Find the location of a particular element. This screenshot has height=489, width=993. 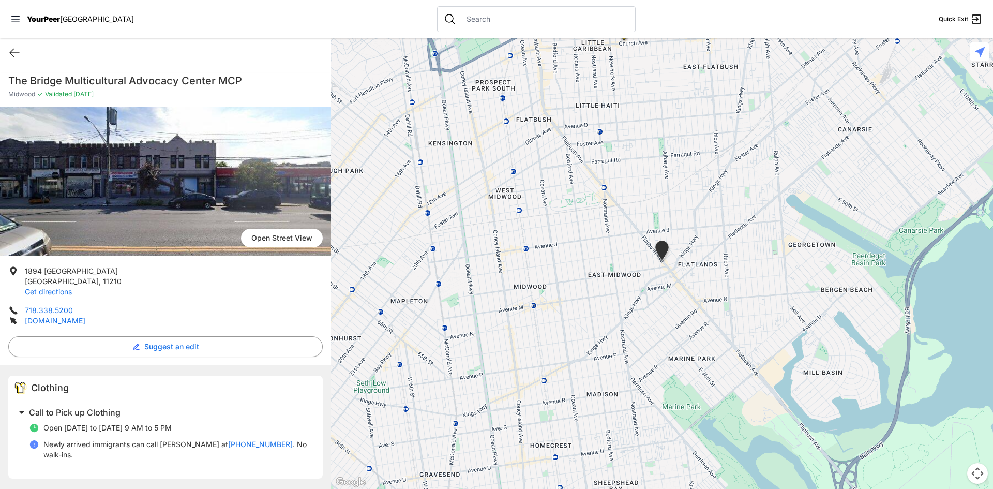

span: Midwood is located at coordinates (22, 94).